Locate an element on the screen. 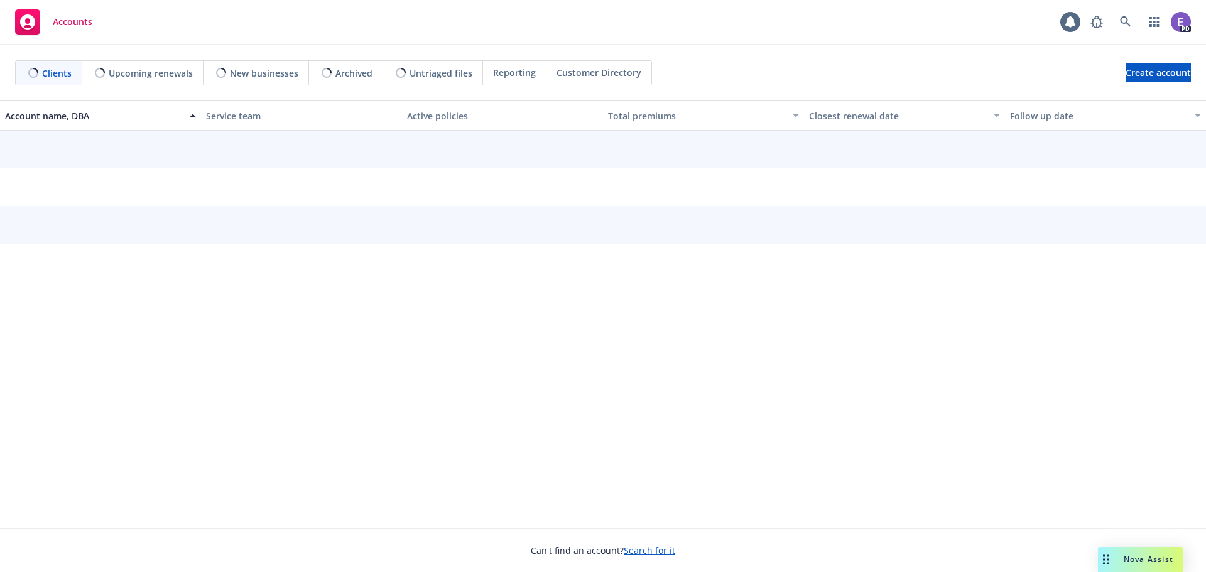  a: Create account is located at coordinates (1158, 73).